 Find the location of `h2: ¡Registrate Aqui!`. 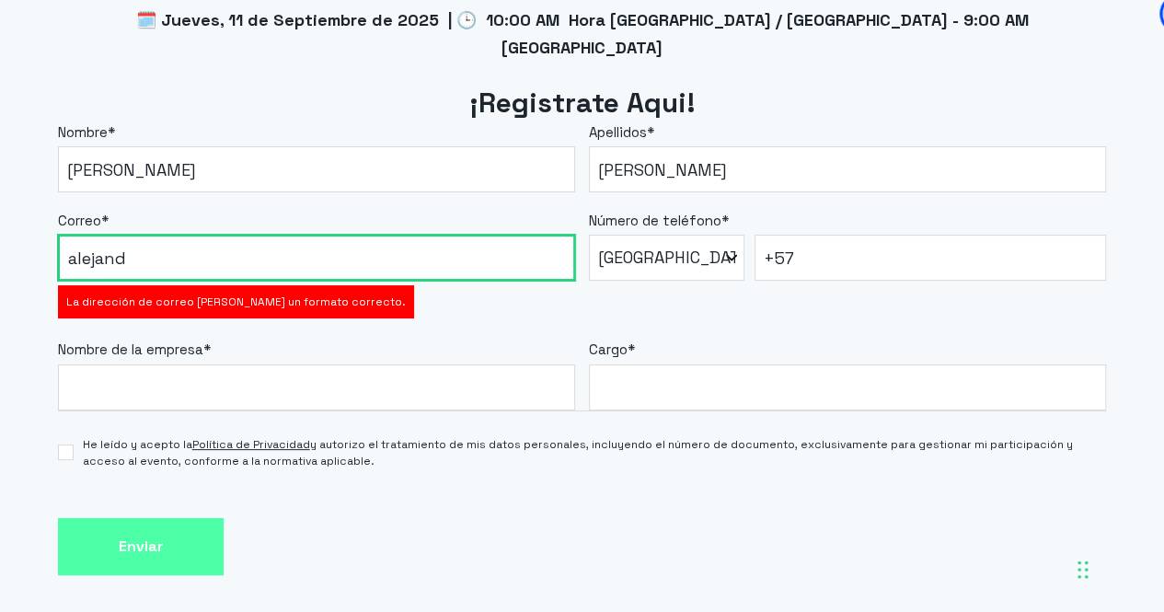

h2: ¡Registrate Aqui! is located at coordinates (582, 103).